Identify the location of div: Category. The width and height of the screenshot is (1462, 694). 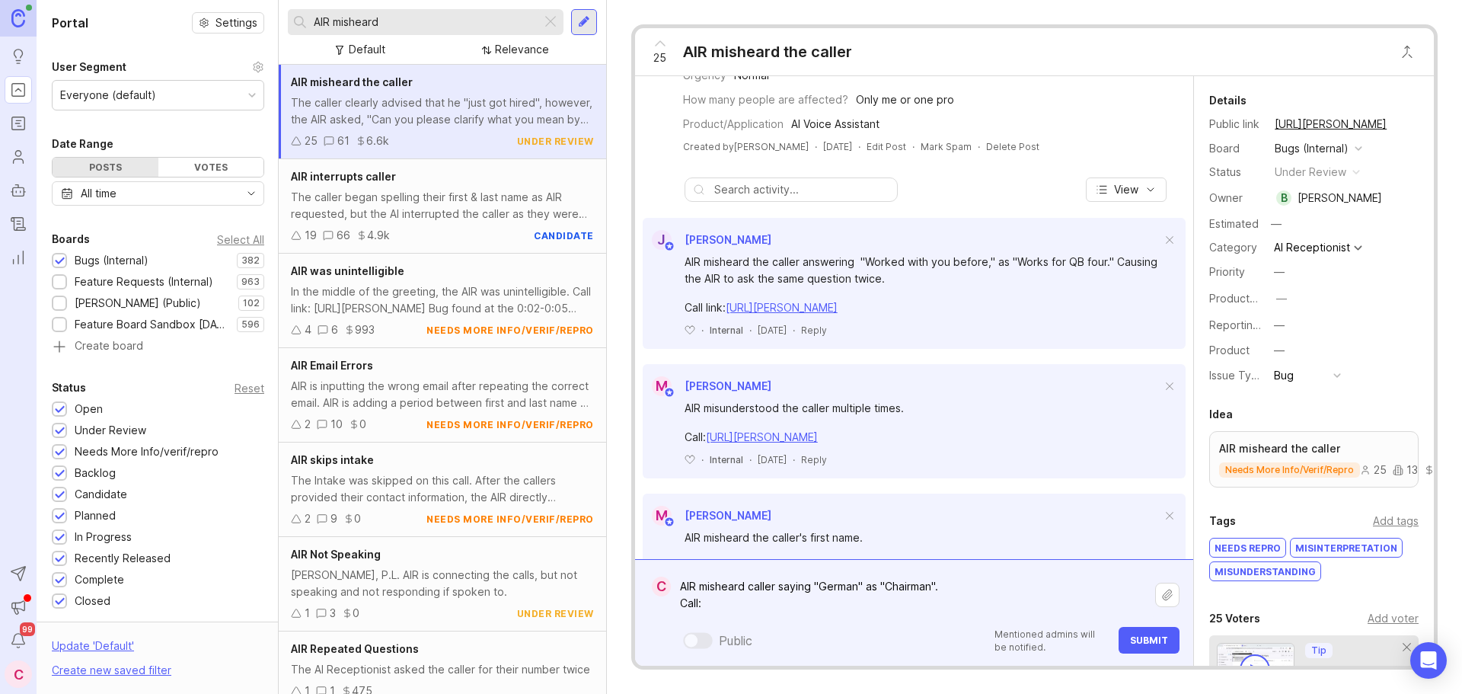
(1236, 247).